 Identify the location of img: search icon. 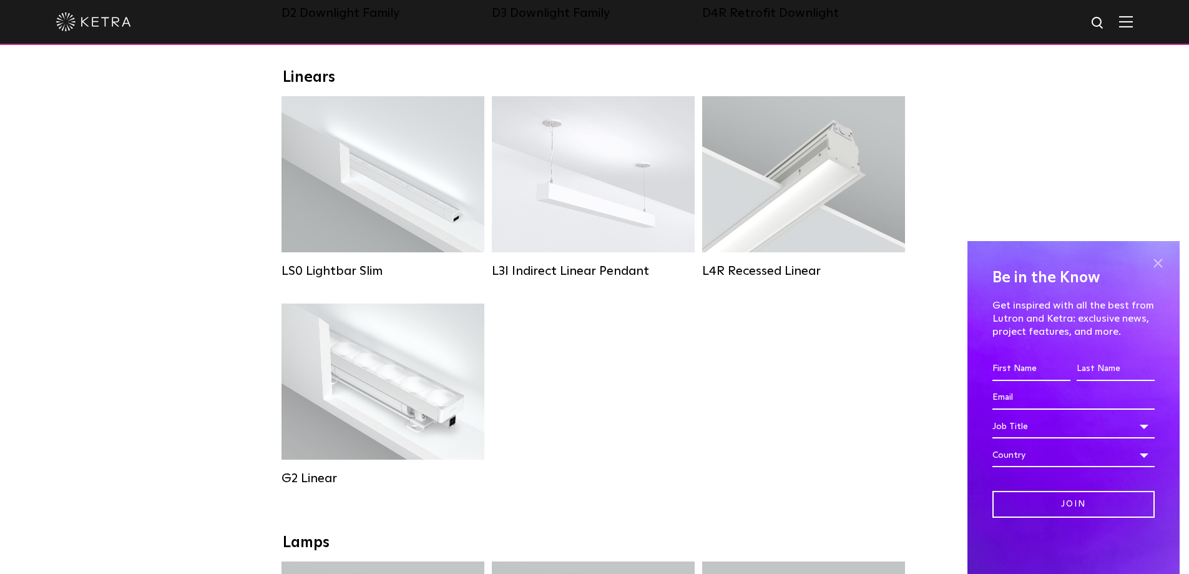
(1098, 23).